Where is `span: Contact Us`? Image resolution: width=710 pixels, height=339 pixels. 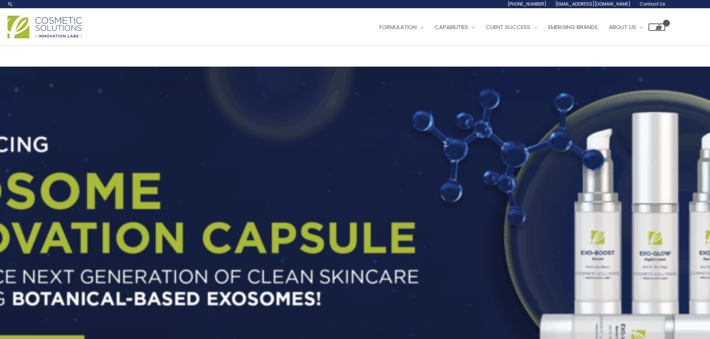 span: Contact Us is located at coordinates (652, 4).